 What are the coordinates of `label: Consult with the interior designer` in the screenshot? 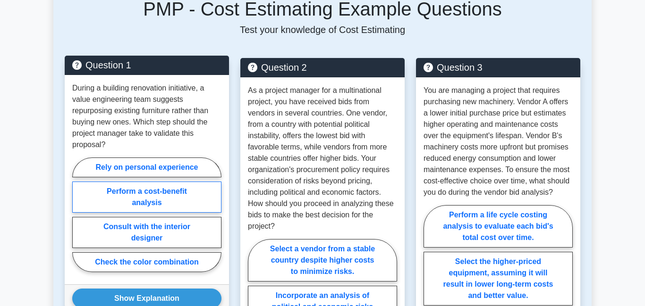 It's located at (147, 233).